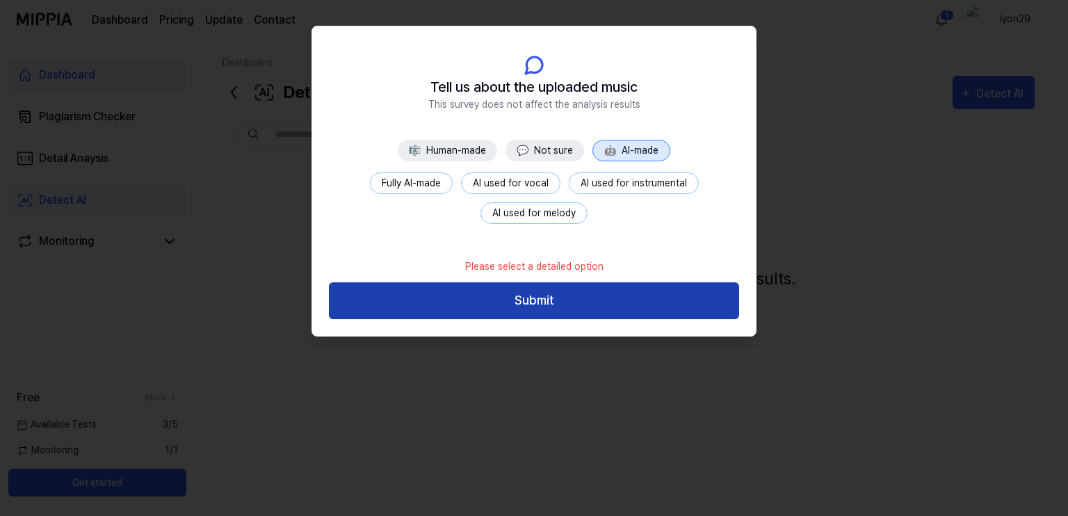 Image resolution: width=1068 pixels, height=516 pixels. I want to click on button: AI used for instrumental, so click(633, 183).